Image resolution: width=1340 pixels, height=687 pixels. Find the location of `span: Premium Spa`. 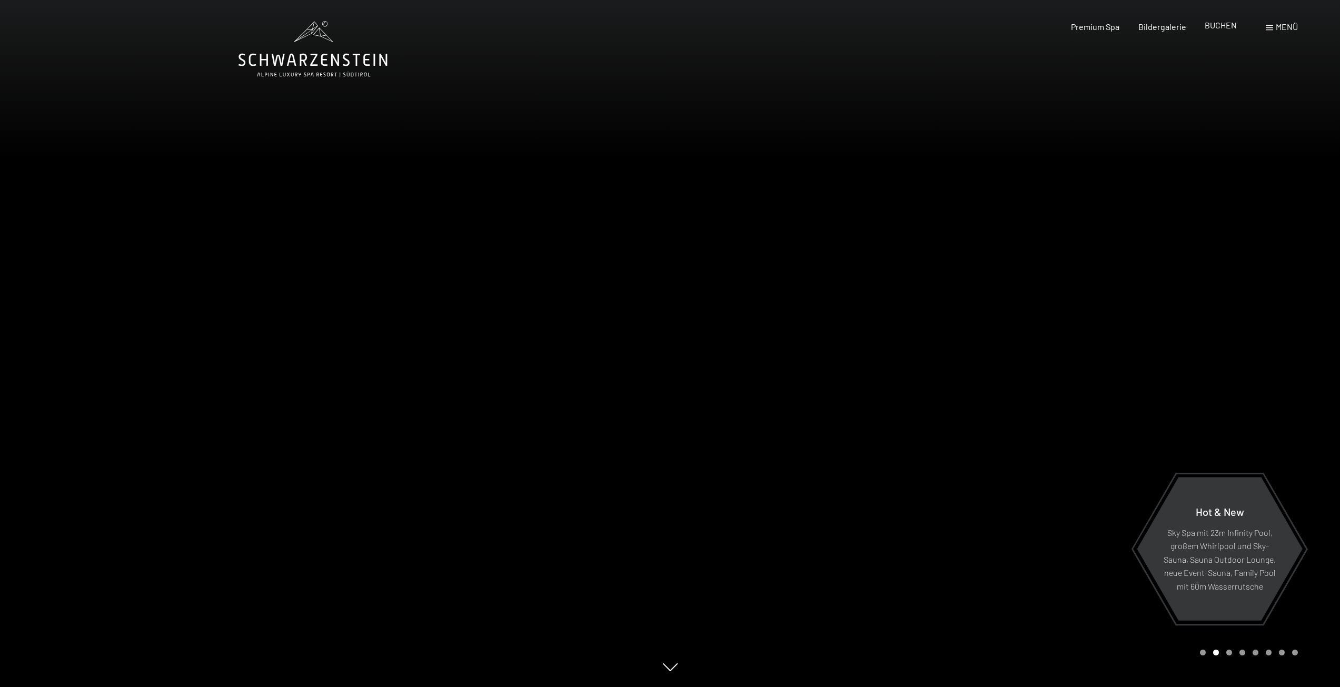

span: Premium Spa is located at coordinates (1095, 26).